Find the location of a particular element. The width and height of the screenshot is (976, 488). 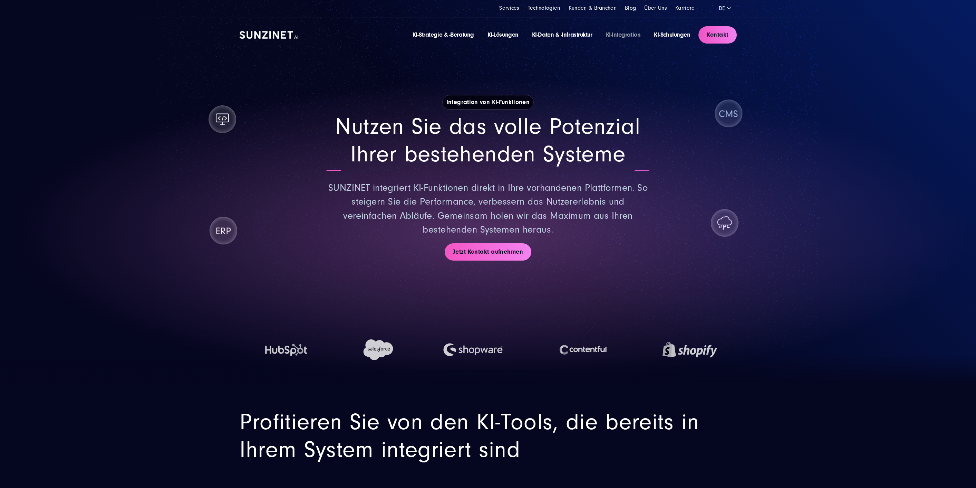

a: Blog is located at coordinates (631, 8).